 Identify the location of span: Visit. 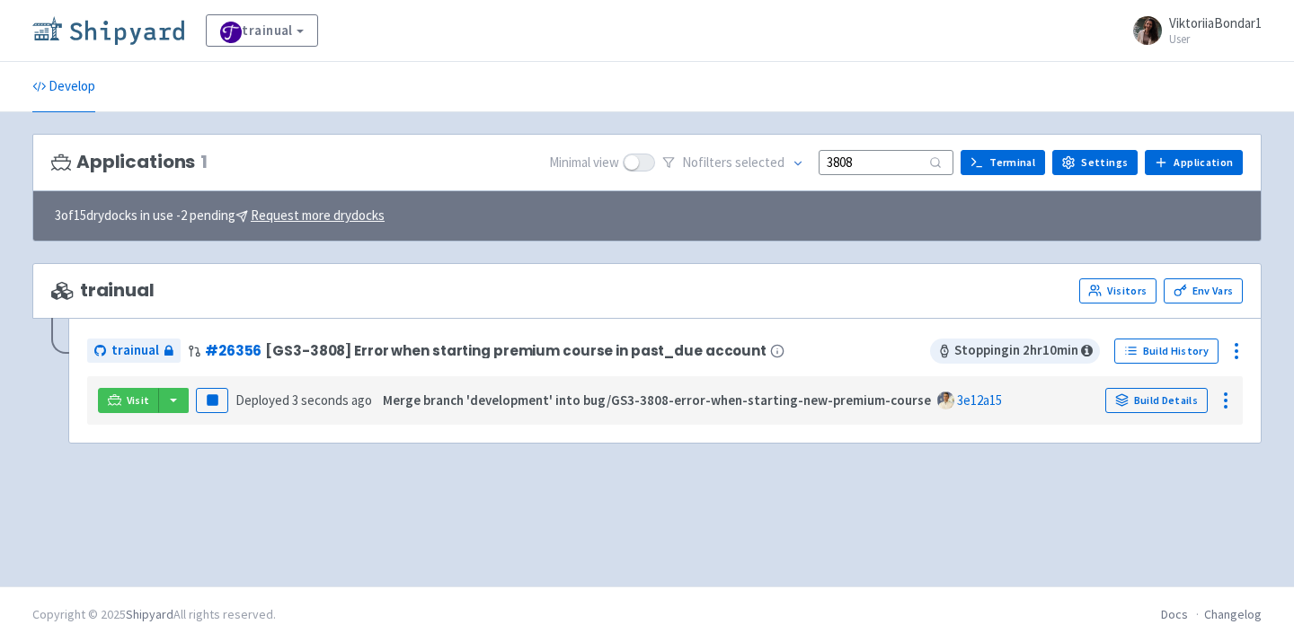
(138, 401).